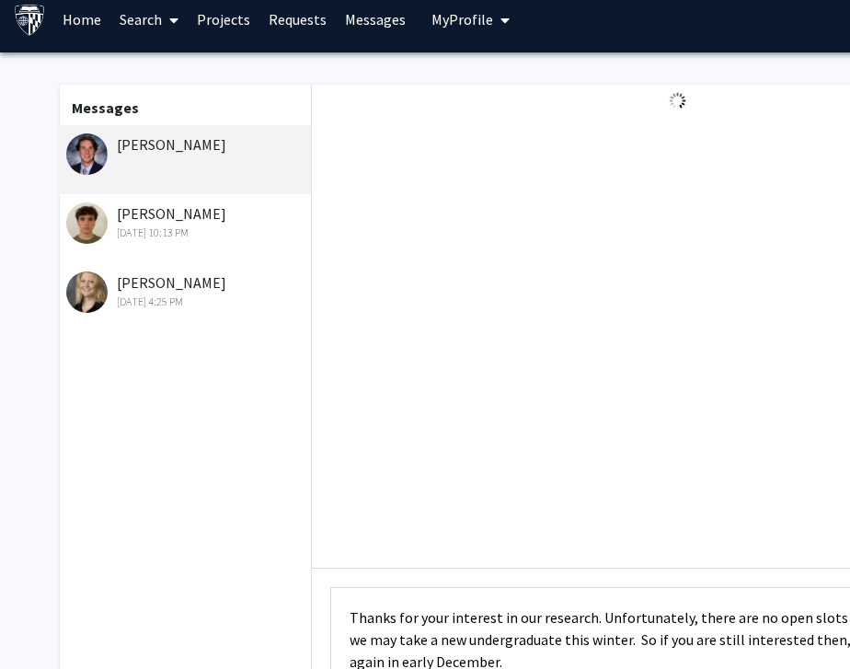 The width and height of the screenshot is (850, 669). What do you see at coordinates (86, 292) in the screenshot?
I see `img: Megan Craven` at bounding box center [86, 292].